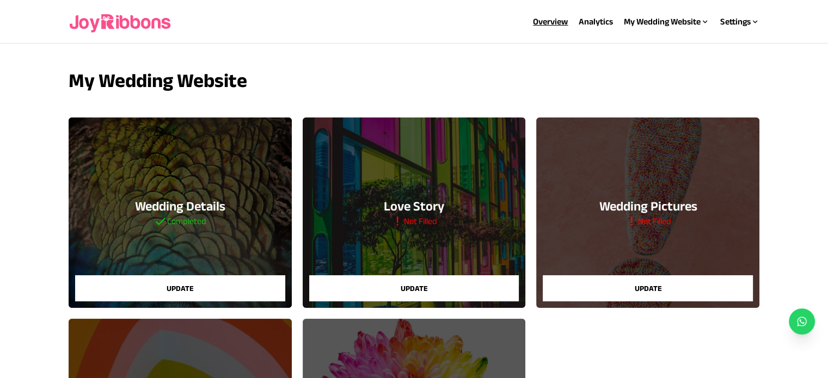 The image size is (828, 378). Describe the element at coordinates (180, 213) in the screenshot. I see `a: Wedding DetailsCompletedUpdate` at that location.